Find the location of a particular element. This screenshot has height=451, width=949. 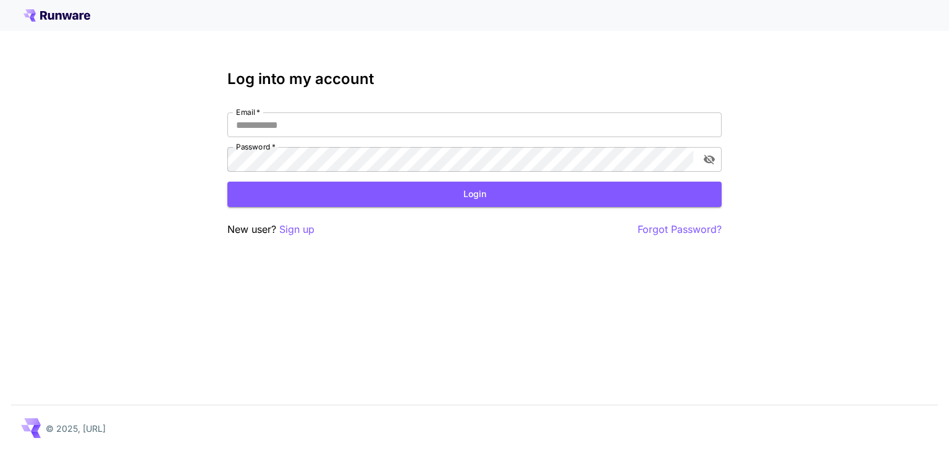

button: Sign up is located at coordinates (296, 229).